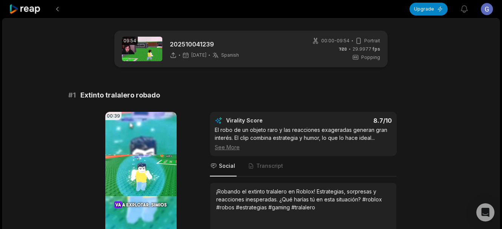 Image resolution: width=502 pixels, height=229 pixels. What do you see at coordinates (335, 41) in the screenshot?
I see `span: 00:00 - 09:54` at bounding box center [335, 41].